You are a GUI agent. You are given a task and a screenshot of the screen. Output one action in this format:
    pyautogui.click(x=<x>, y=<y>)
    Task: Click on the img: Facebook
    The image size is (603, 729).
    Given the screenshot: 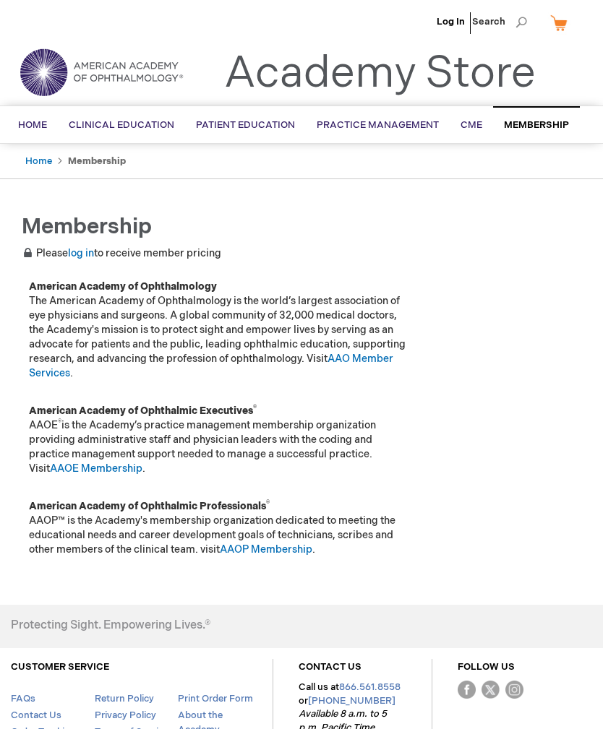 What is the action you would take?
    pyautogui.click(x=466, y=689)
    